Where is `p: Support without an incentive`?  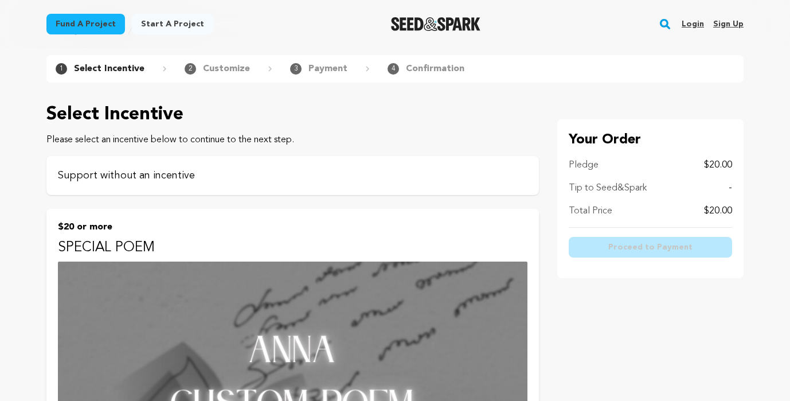
p: Support without an incentive is located at coordinates (292, 175).